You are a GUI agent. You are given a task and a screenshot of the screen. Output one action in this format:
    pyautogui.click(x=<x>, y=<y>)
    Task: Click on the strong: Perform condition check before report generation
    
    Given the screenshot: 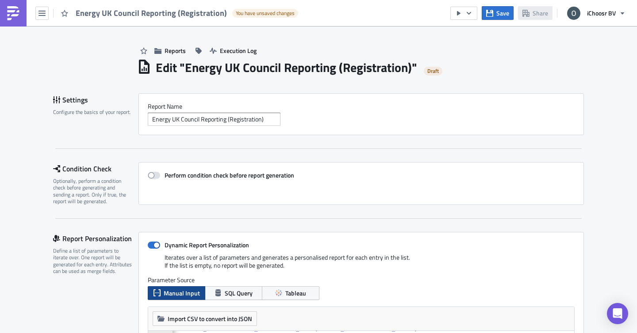 What is the action you would take?
    pyautogui.click(x=229, y=175)
    